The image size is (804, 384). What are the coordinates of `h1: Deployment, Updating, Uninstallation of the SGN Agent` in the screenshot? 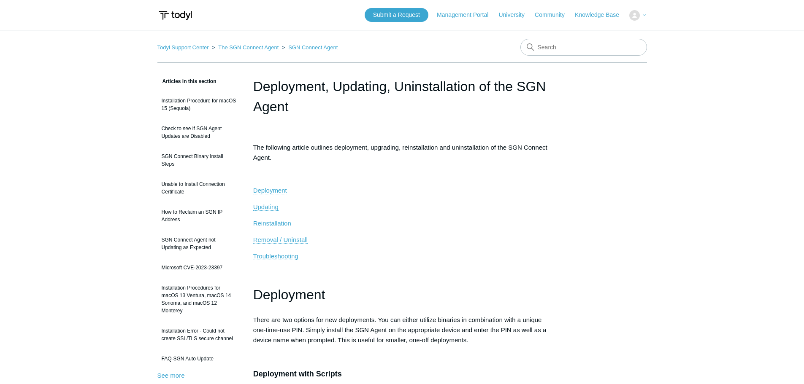 It's located at (402, 97).